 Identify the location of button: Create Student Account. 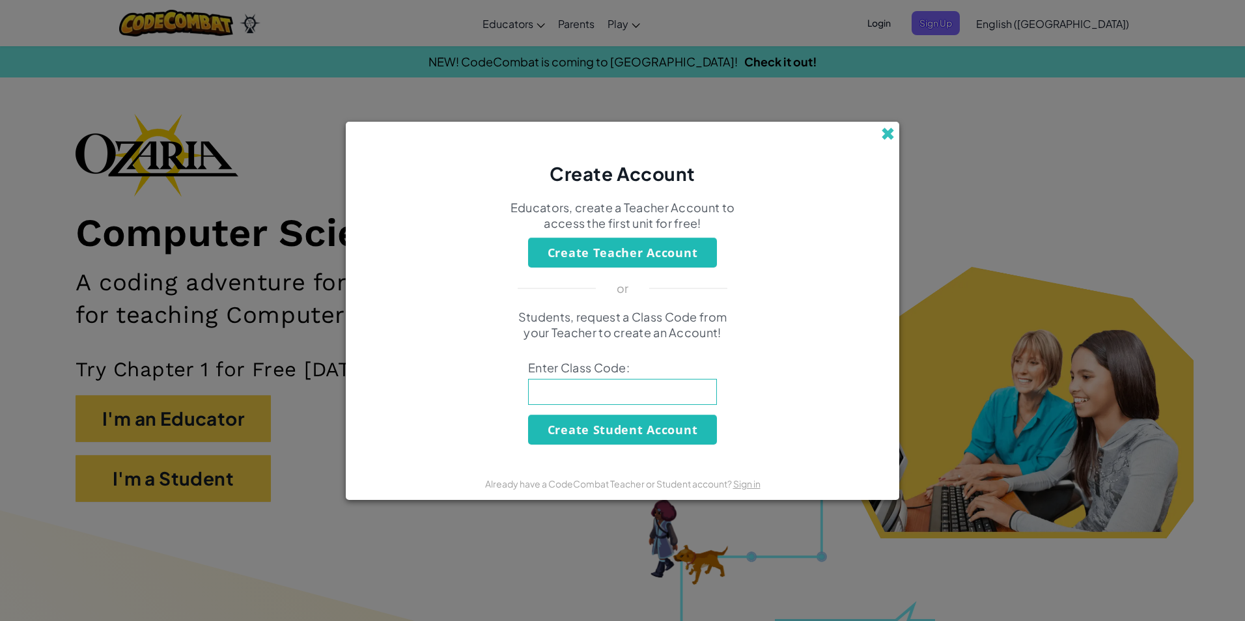
(623, 430).